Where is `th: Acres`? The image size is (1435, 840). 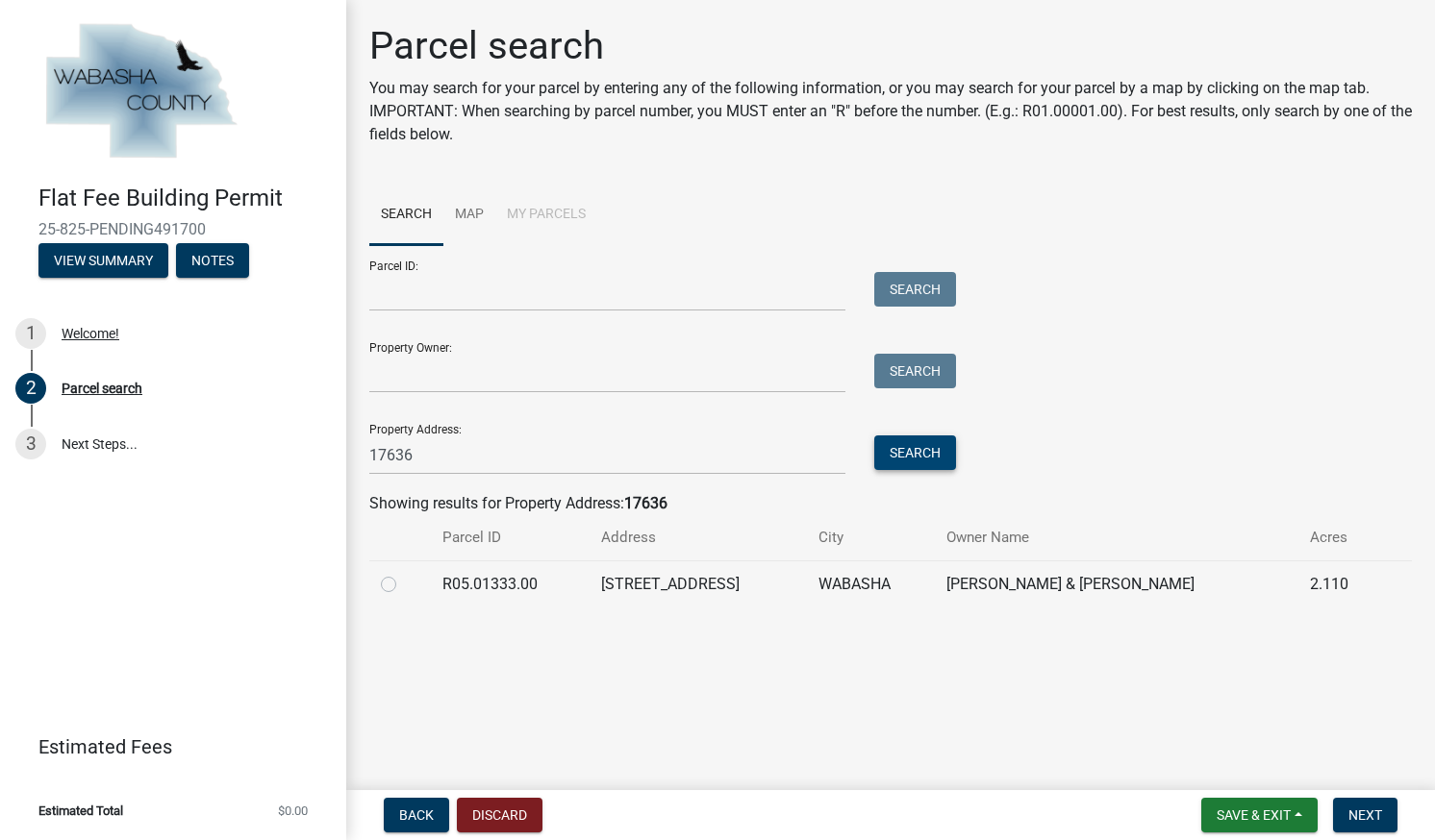
th: Acres is located at coordinates (1340, 538).